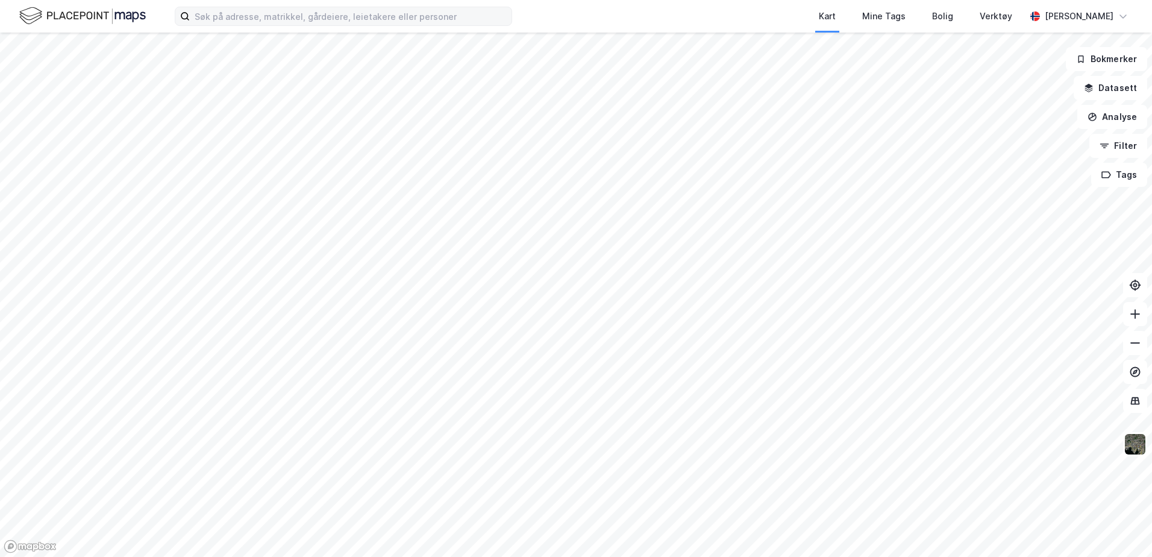 The width and height of the screenshot is (1152, 557). I want to click on div: Verktøy, so click(996, 16).